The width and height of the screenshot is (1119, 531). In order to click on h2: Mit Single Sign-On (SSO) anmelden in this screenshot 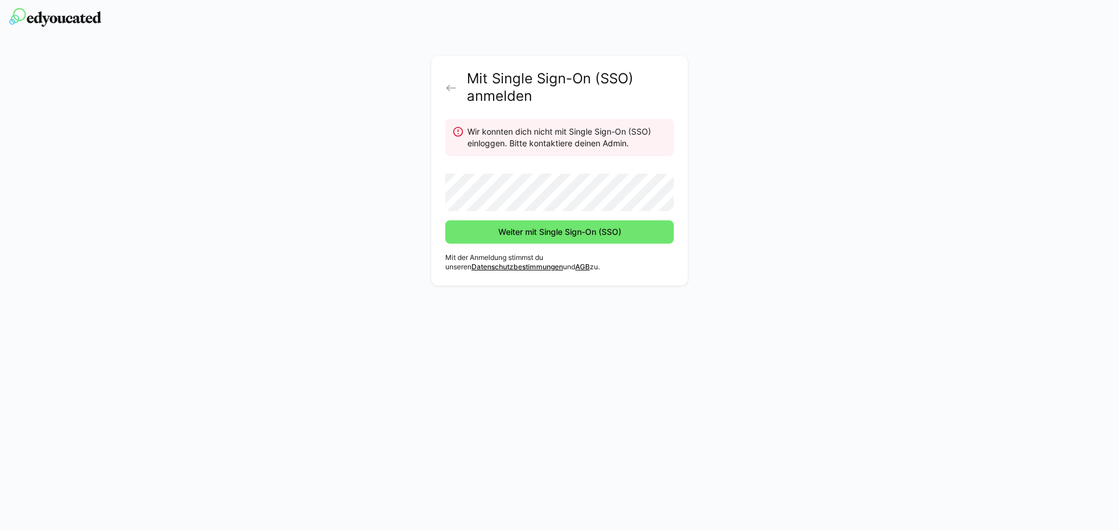, I will do `click(570, 87)`.